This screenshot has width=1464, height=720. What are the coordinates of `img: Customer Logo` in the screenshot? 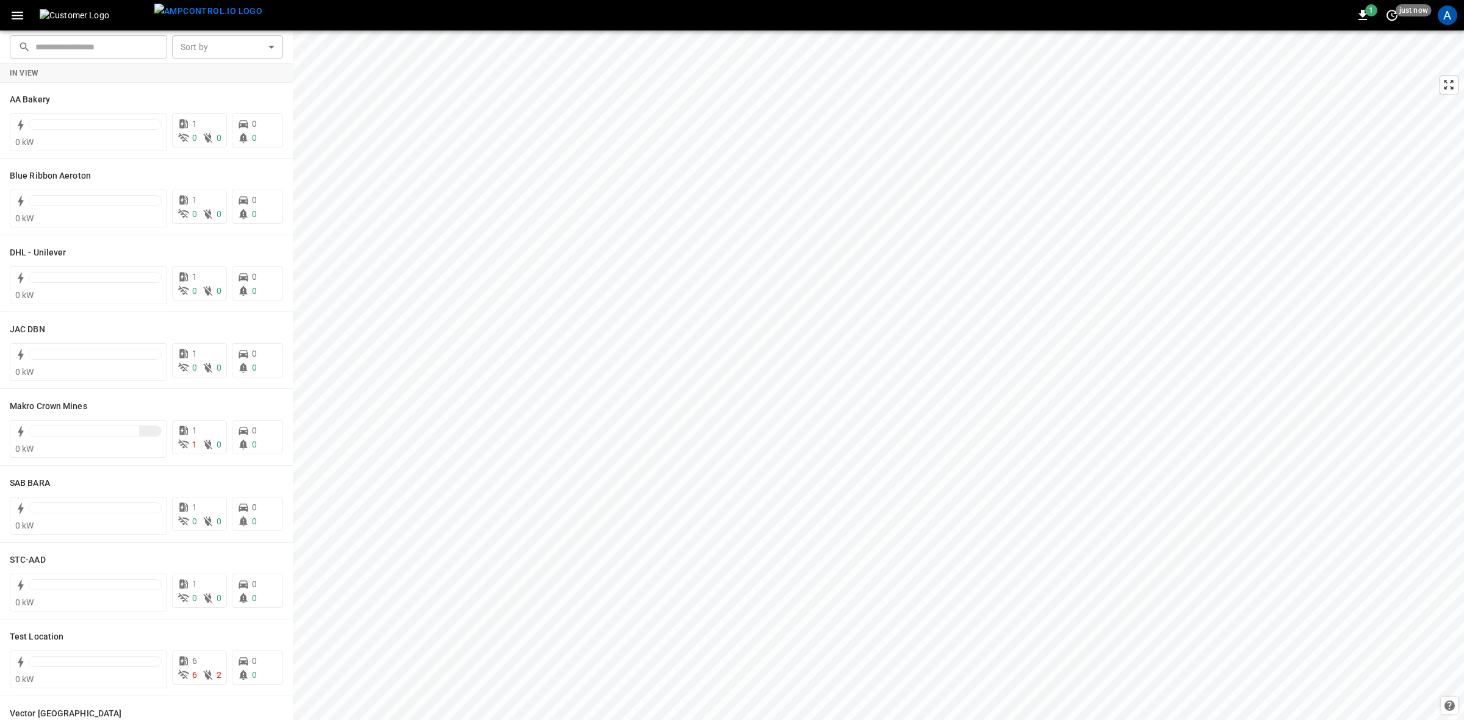 It's located at (95, 15).